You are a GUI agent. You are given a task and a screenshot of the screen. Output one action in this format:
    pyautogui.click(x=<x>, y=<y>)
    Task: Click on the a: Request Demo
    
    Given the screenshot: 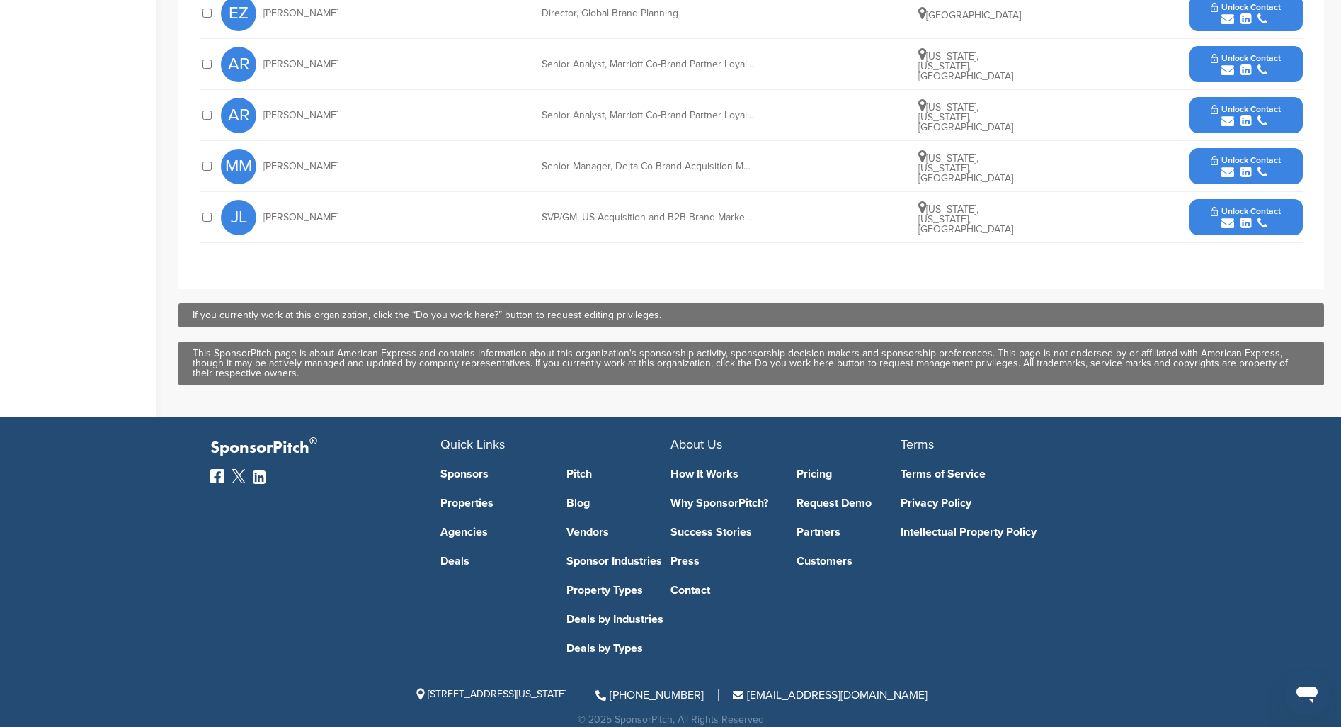 What is the action you would take?
    pyautogui.click(x=849, y=503)
    